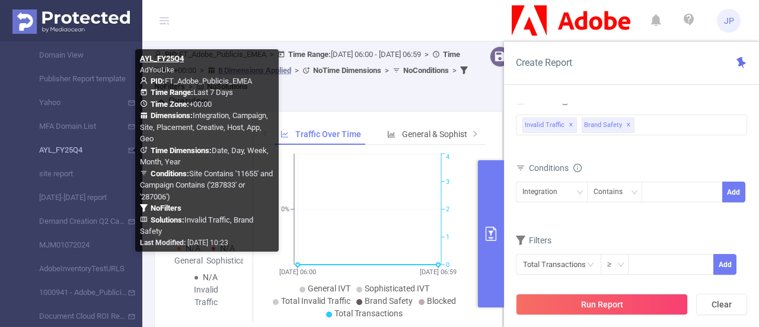 This screenshot has height=327, width=759. I want to click on b: No Conditions, so click(426, 70).